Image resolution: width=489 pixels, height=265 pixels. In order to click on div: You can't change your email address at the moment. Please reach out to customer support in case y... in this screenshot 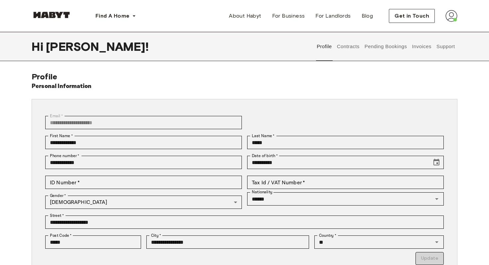, I will do `click(143, 123)`.